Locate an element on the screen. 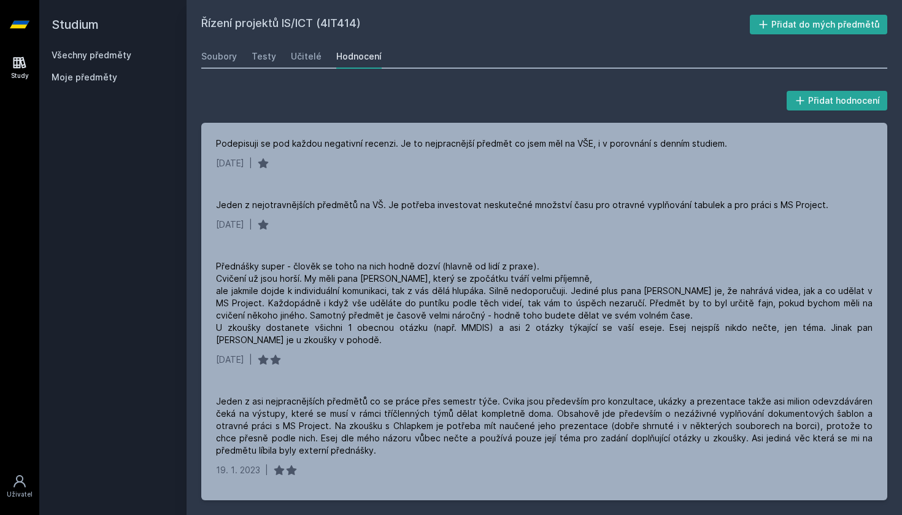  h2: Řízení projektů IS/ICT (4IT414) is located at coordinates (476, 25).